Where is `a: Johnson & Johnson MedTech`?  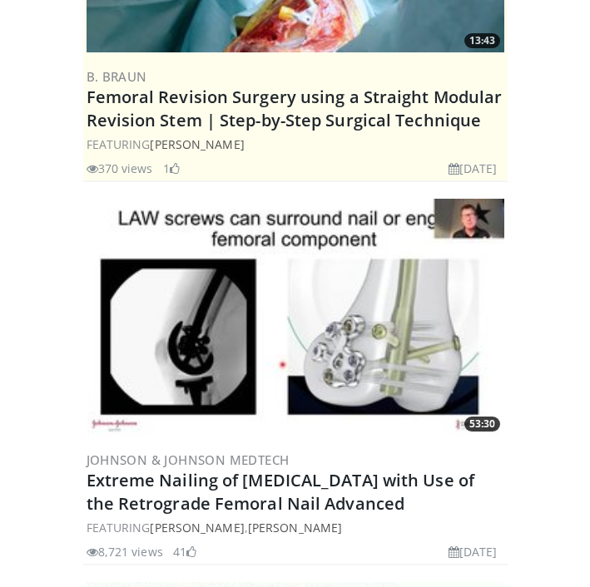
a: Johnson & Johnson MedTech is located at coordinates (188, 460).